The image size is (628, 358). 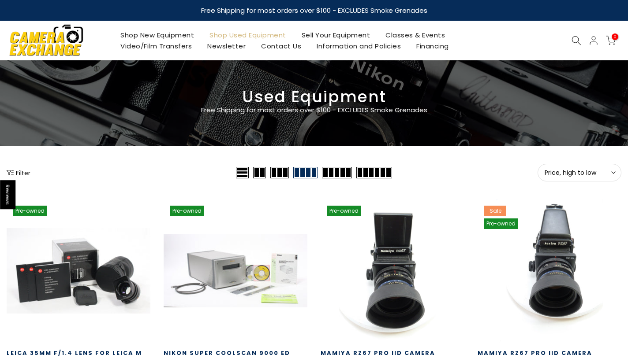 What do you see at coordinates (615, 37) in the screenshot?
I see `span: 0` at bounding box center [615, 37].